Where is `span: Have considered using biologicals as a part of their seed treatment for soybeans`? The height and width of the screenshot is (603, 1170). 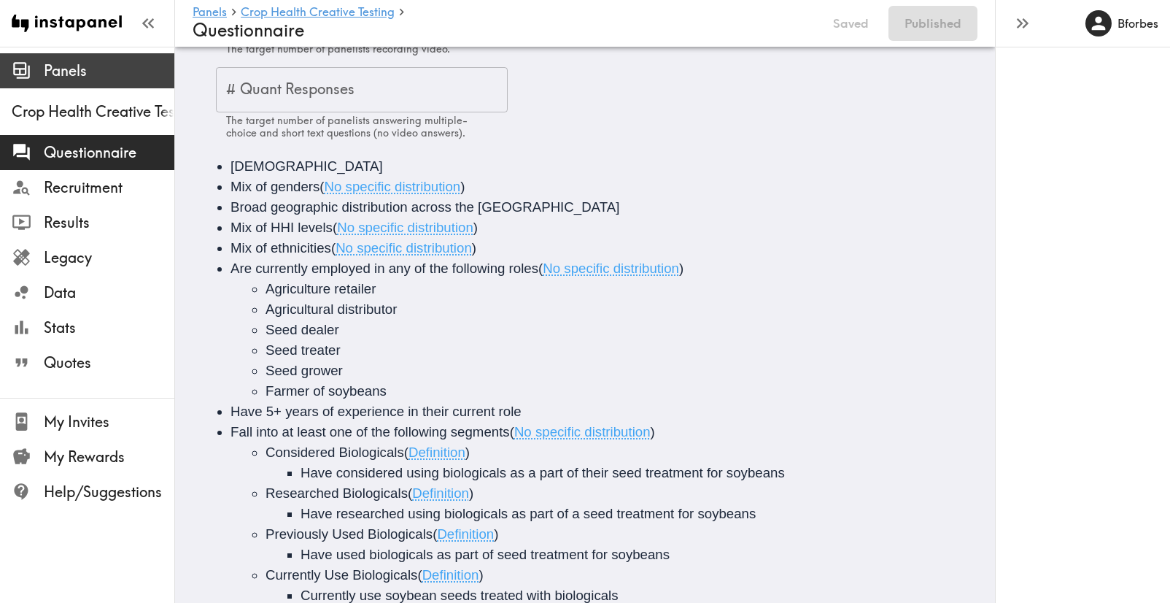 span: Have considered using biologicals as a part of their seed treatment for soybeans is located at coordinates (543, 472).